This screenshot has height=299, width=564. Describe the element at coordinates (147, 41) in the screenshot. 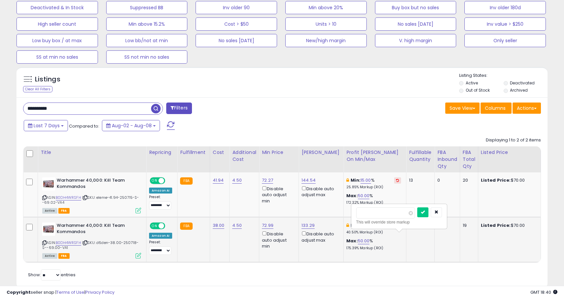

I see `button: Low bb/not at min` at that location.